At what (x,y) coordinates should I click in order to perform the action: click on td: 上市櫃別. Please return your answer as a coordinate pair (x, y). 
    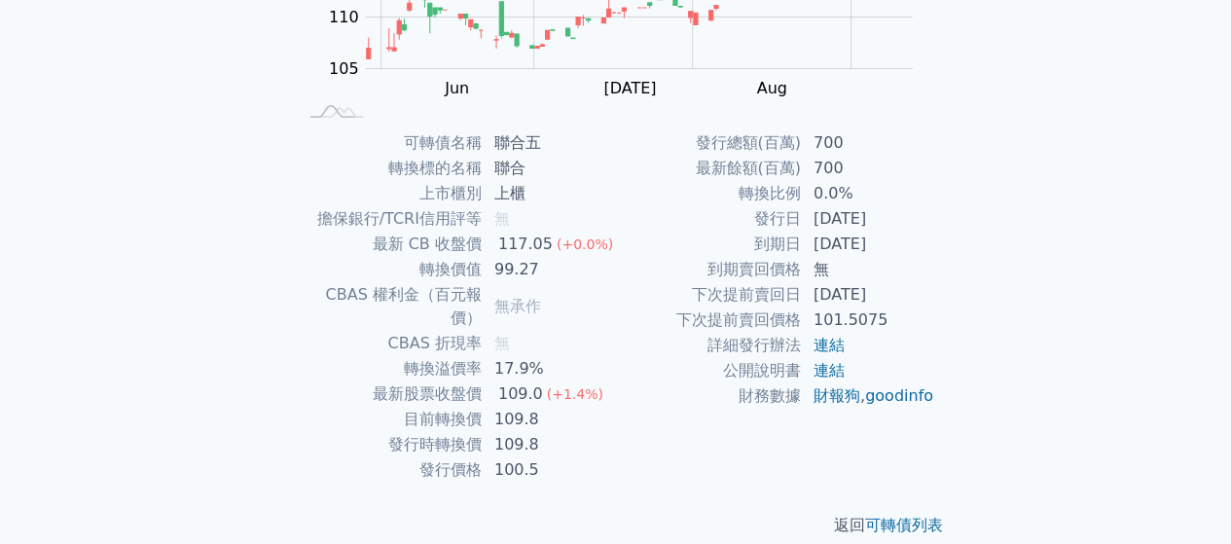
    Looking at the image, I should click on (389, 194).